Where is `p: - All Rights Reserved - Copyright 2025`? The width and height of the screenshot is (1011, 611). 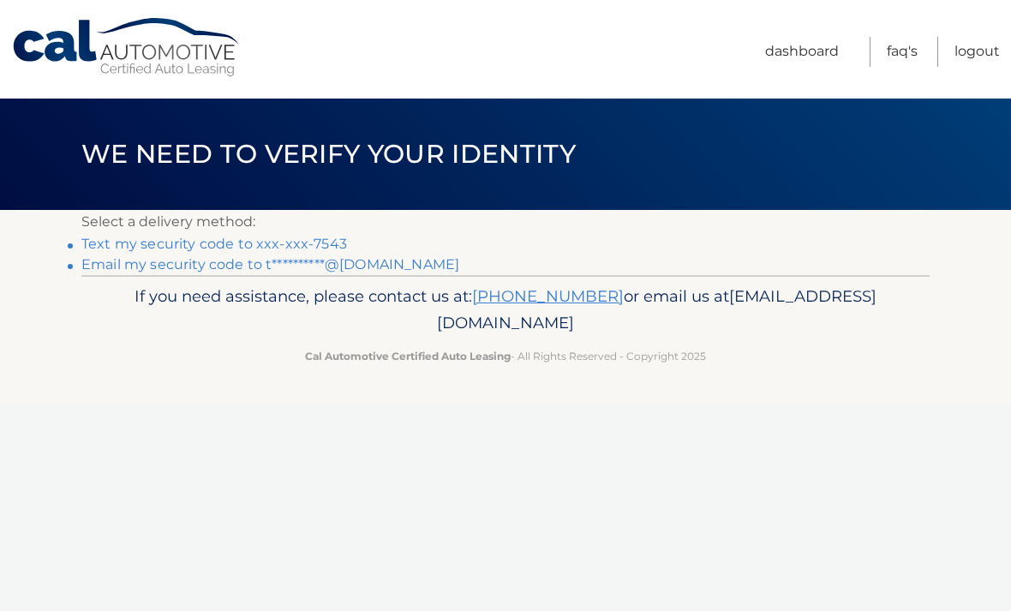 p: - All Rights Reserved - Copyright 2025 is located at coordinates (505, 355).